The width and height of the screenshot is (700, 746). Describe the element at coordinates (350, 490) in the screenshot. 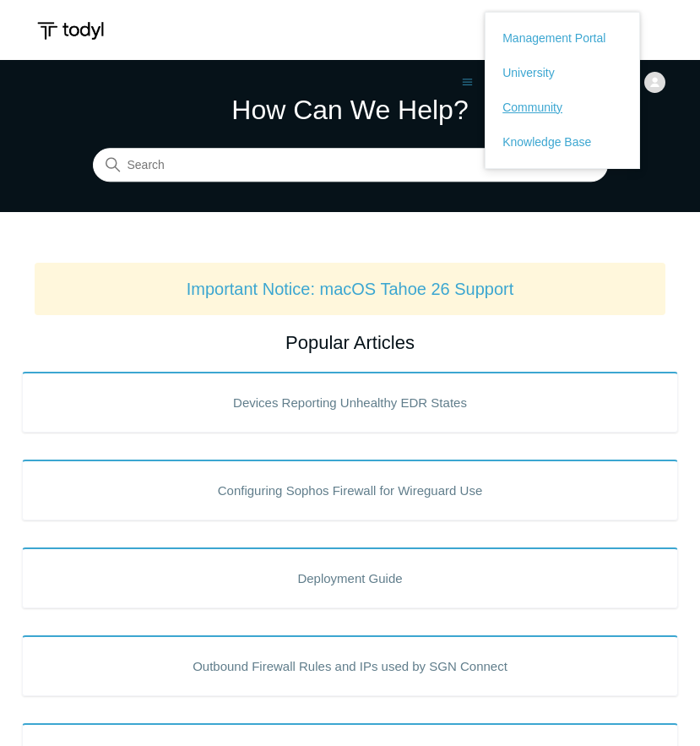

I see `a: Configuring Sophos Firewall for Wireguard Use` at that location.